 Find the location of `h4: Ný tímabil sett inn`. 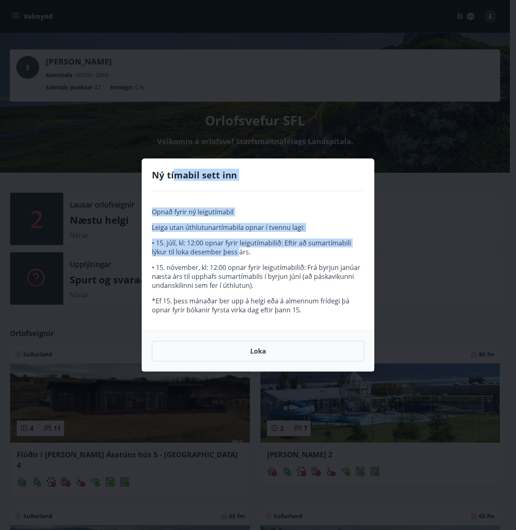

h4: Ný tímabil sett inn is located at coordinates (258, 175).